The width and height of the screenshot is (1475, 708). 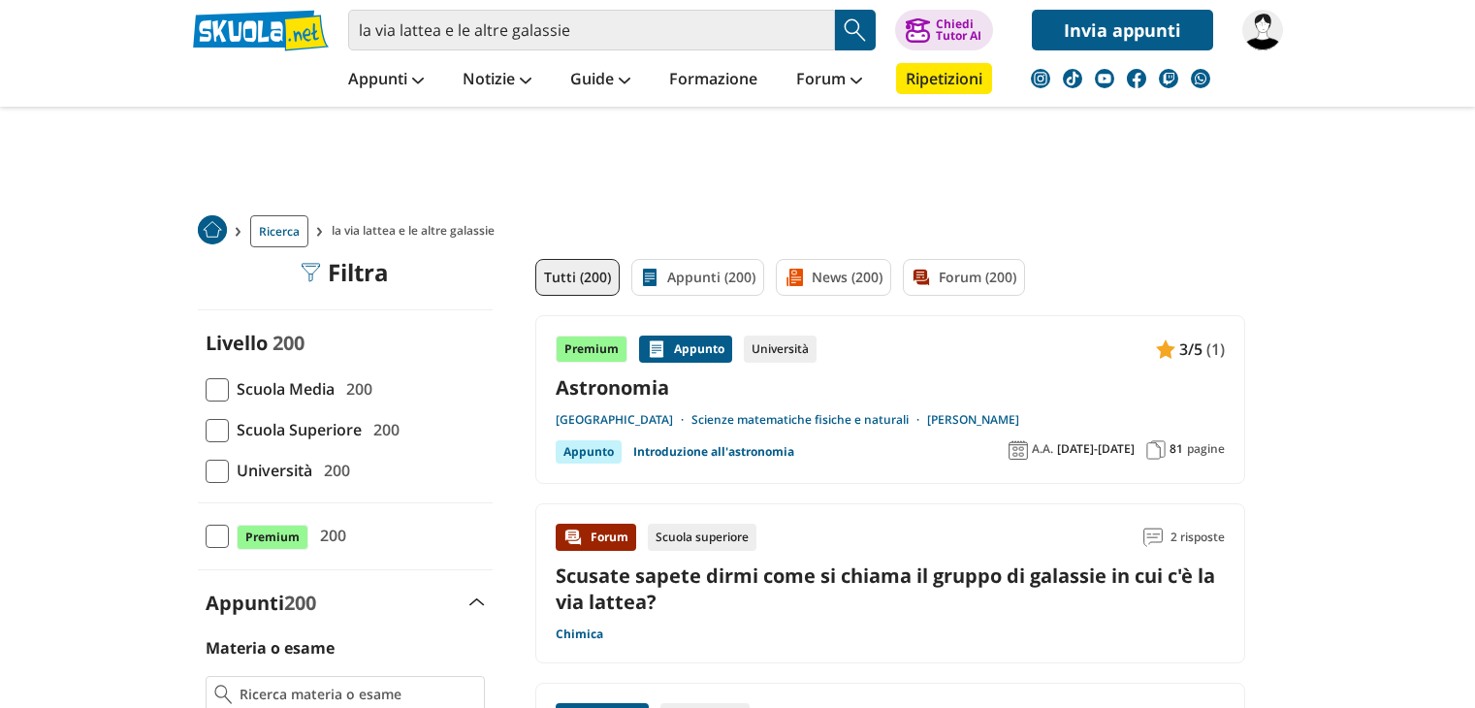 What do you see at coordinates (237, 342) in the screenshot?
I see `label: Livello` at bounding box center [237, 342].